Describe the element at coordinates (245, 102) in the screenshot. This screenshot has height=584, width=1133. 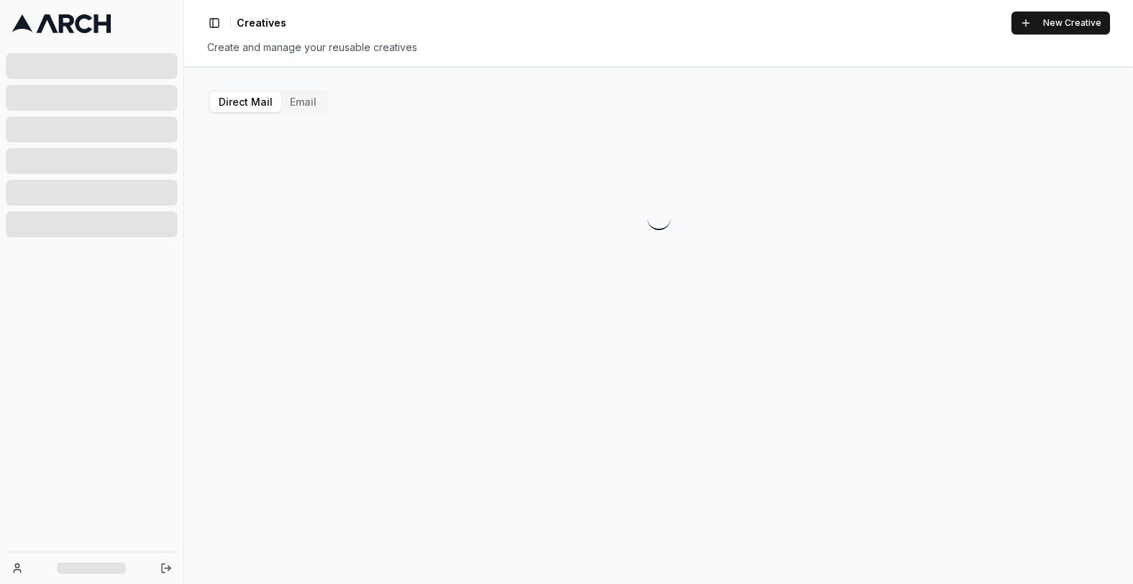
I see `button: Direct Mail` at that location.